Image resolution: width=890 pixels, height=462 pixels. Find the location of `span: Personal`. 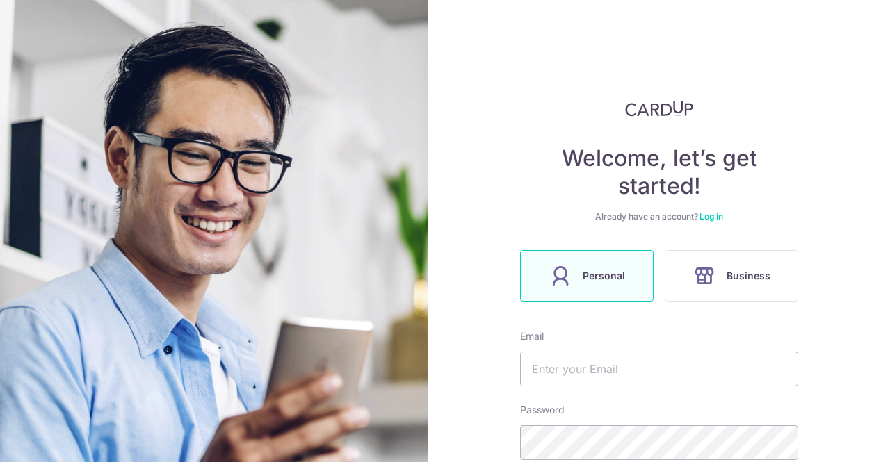

span: Personal is located at coordinates (604, 276).